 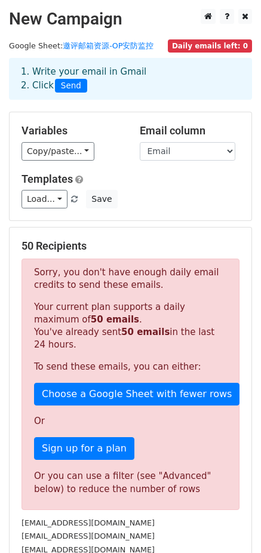 What do you see at coordinates (130, 79) in the screenshot?
I see `div: 1. Write your email in Gmail 2. Click` at bounding box center [130, 79].